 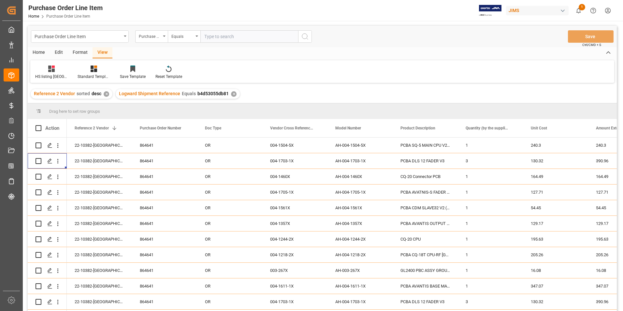 I want to click on div: 003-267X, so click(x=295, y=270).